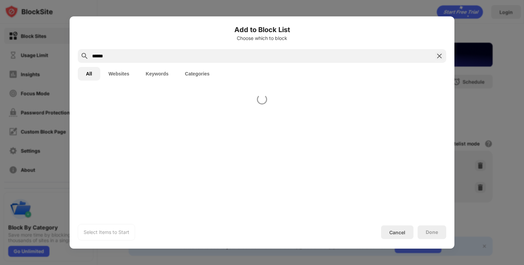 This screenshot has height=265, width=524. Describe the element at coordinates (89, 74) in the screenshot. I see `button: All` at that location.